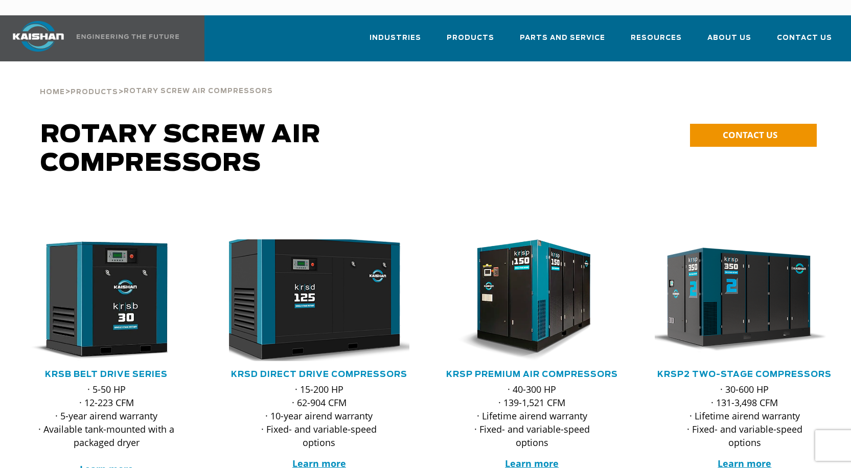  I want to click on img: Engineering the future, so click(128, 36).